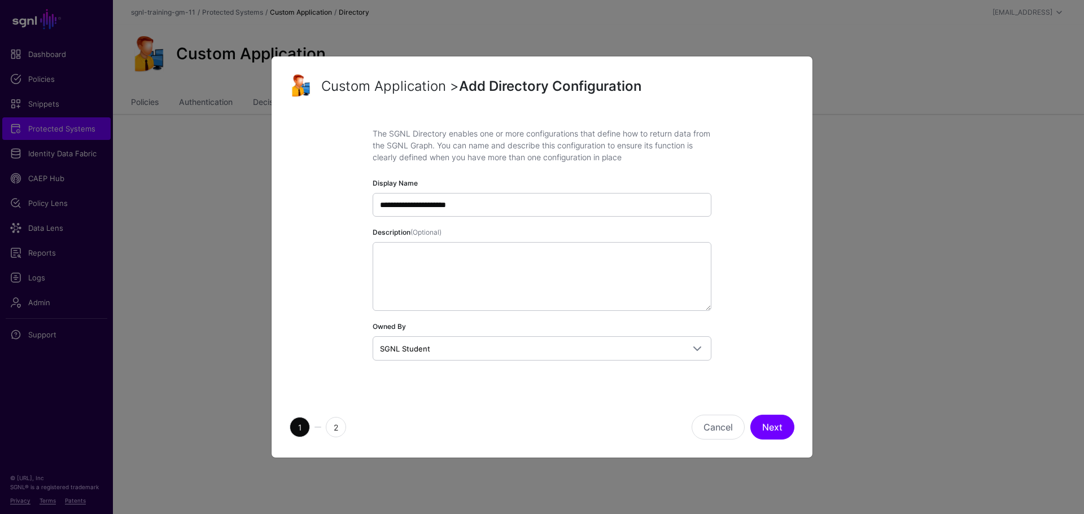 Image resolution: width=1084 pixels, height=514 pixels. Describe the element at coordinates (395, 183) in the screenshot. I see `label: Display Name` at that location.